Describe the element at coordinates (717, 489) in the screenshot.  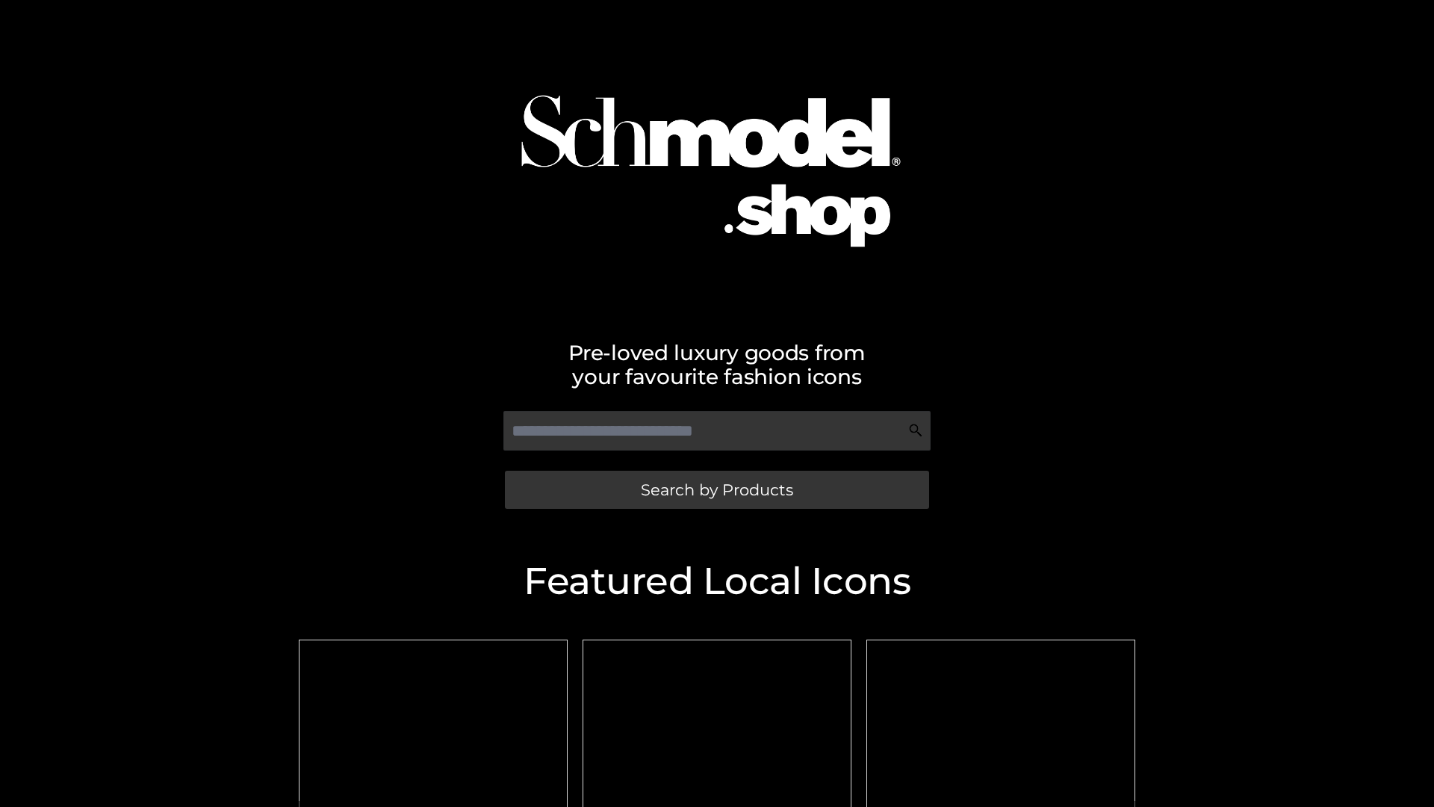
I see `a: Search by Products` at that location.